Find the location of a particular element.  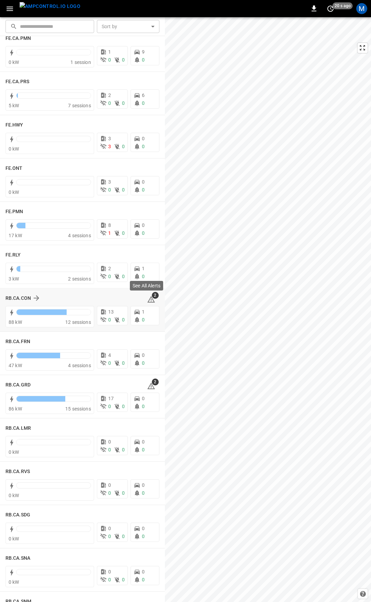

span: 2 sessions is located at coordinates (79, 279).